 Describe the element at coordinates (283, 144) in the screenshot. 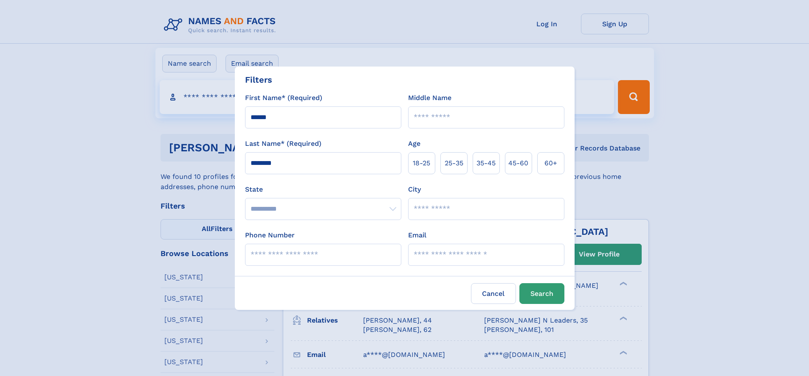

I see `label: Last Name* (Required)` at that location.